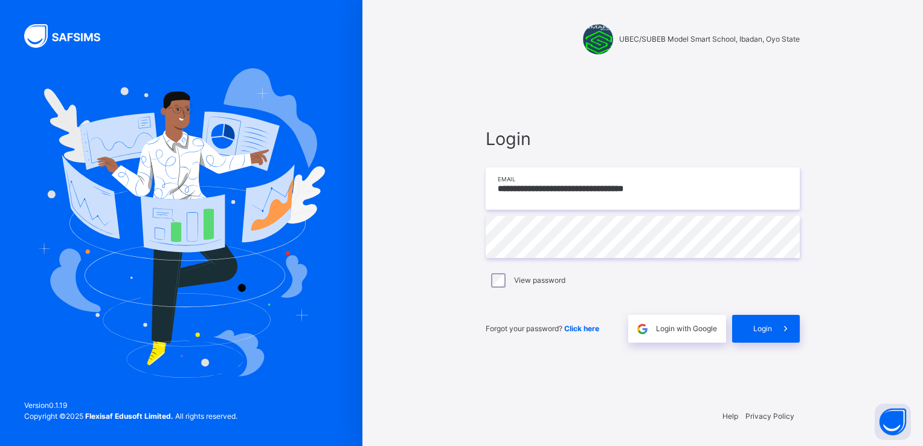 The image size is (923, 446). I want to click on button: Open asap, so click(893, 422).